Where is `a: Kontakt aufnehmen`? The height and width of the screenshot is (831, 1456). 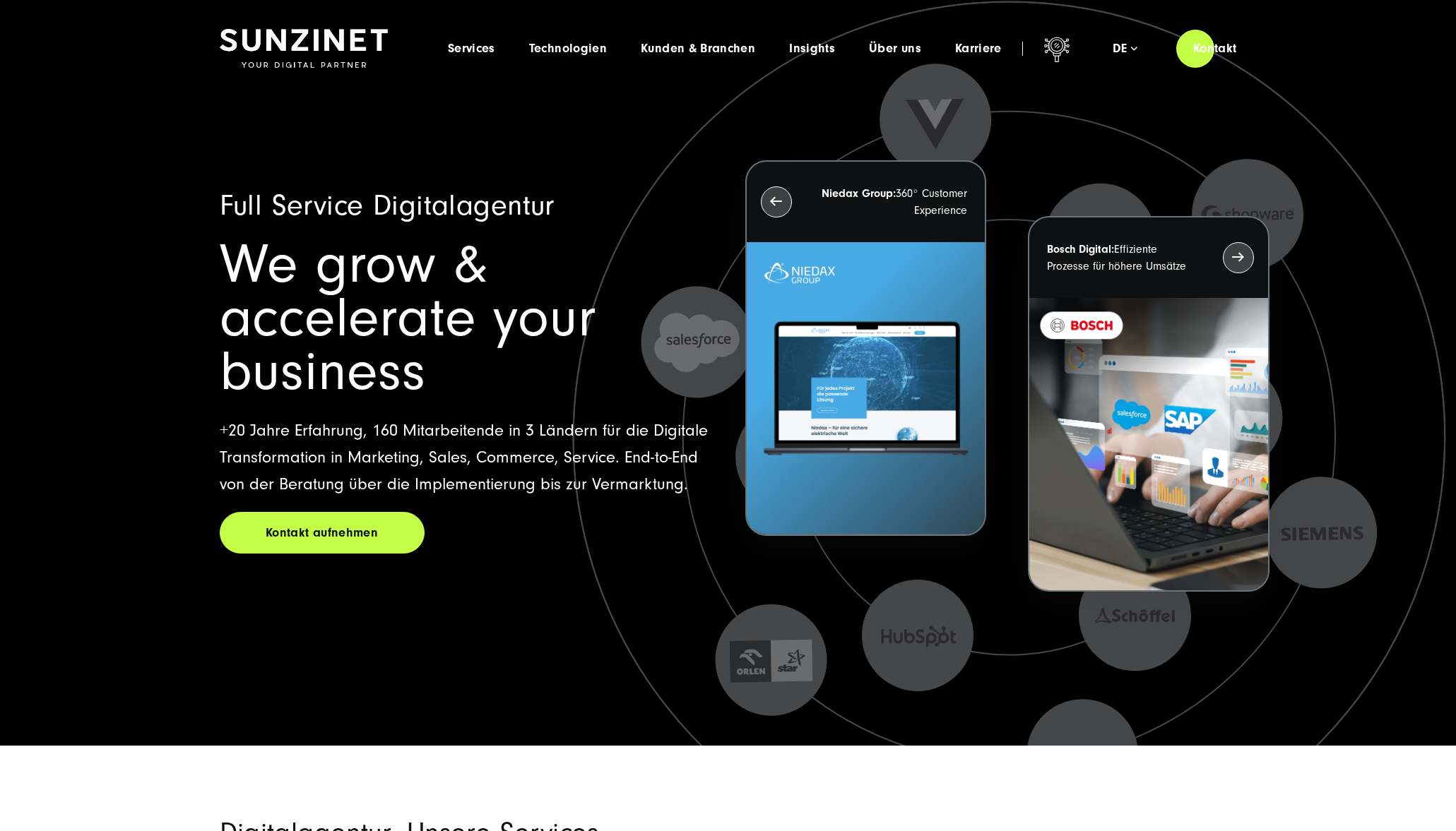 a: Kontakt aufnehmen is located at coordinates (322, 533).